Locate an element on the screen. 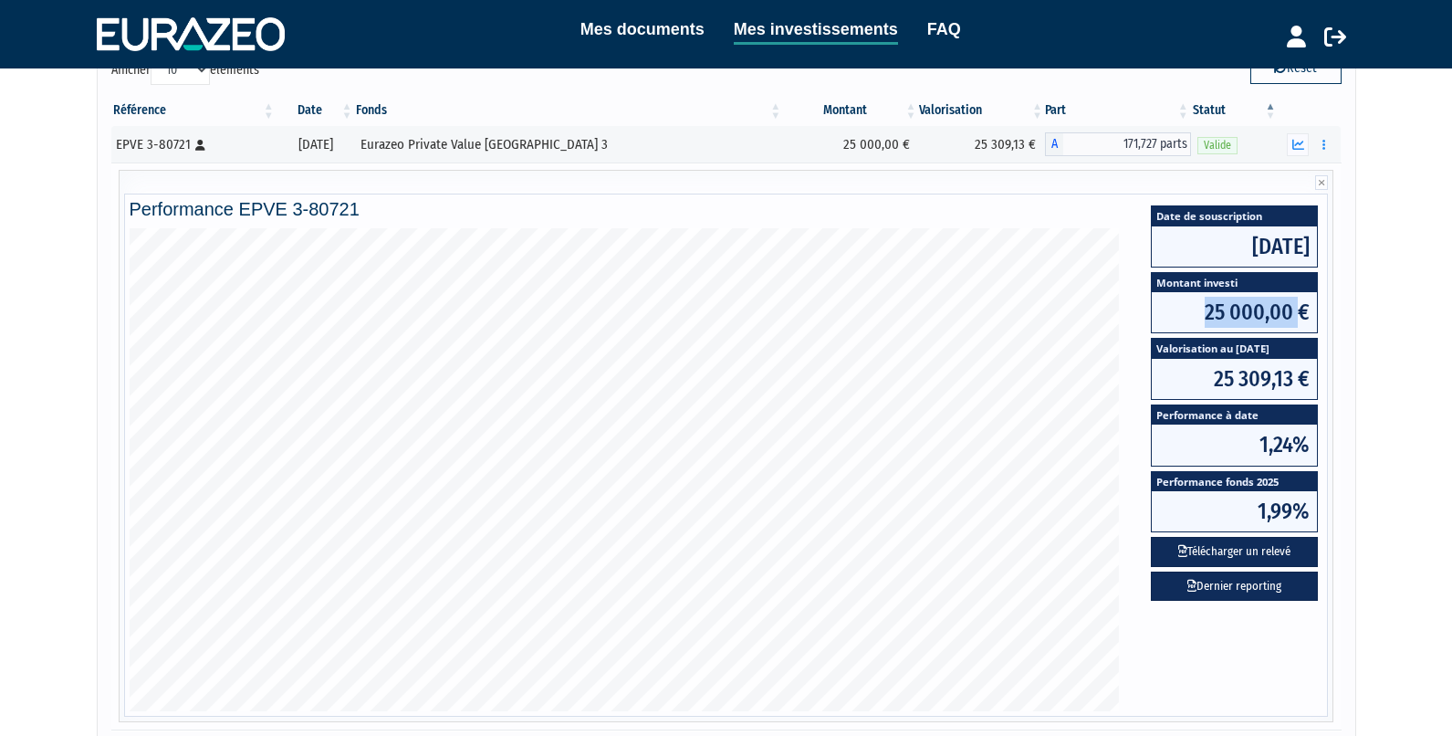 Image resolution: width=1452 pixels, height=736 pixels. a: Mes documents is located at coordinates (643, 29).